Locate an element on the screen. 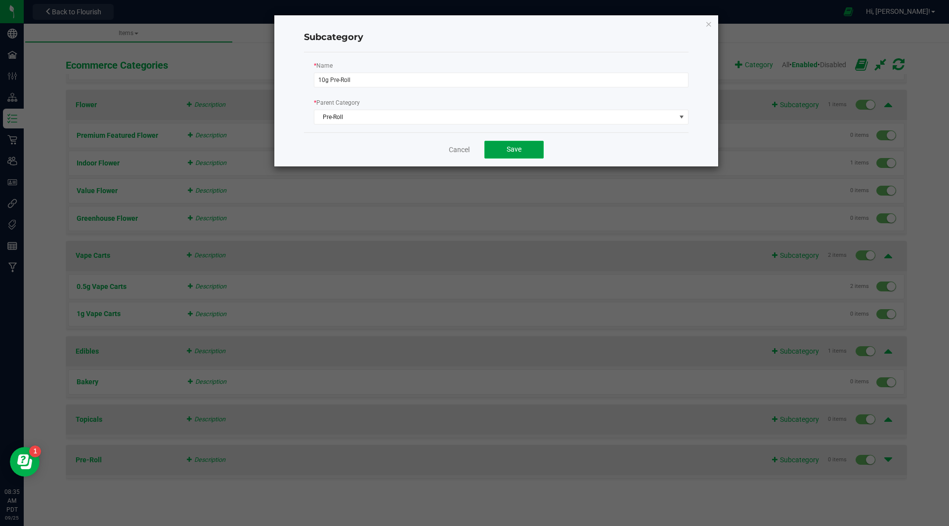 This screenshot has height=526, width=949. span: Save is located at coordinates (514, 149).